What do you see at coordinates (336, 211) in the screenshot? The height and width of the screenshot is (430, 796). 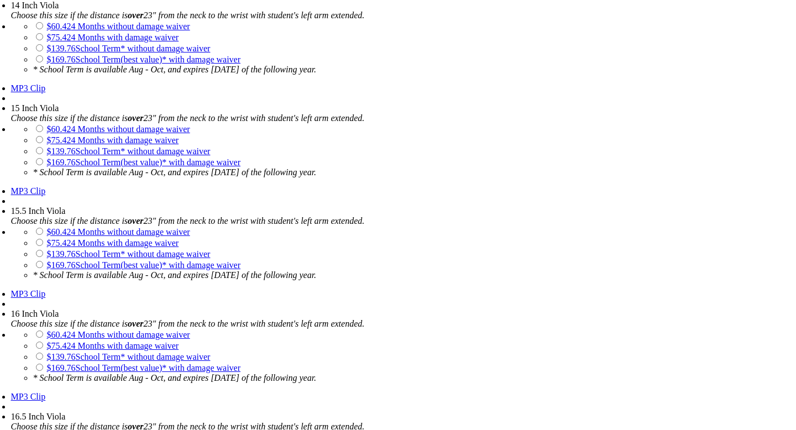 I see `div: 15.5 Inch Viola` at bounding box center [336, 211].